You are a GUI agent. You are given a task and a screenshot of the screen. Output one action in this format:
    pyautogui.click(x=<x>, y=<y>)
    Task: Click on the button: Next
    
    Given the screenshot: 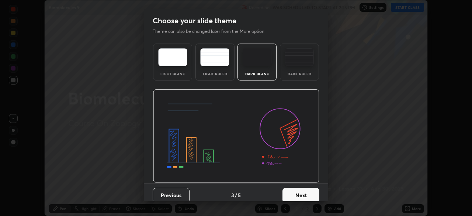 What is the action you would take?
    pyautogui.click(x=301, y=195)
    